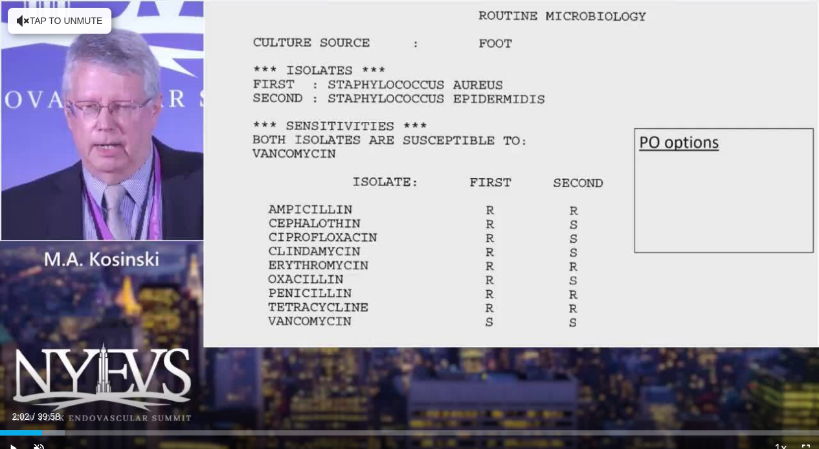  Describe the element at coordinates (60, 21) in the screenshot. I see `button: Tap to unmute` at that location.